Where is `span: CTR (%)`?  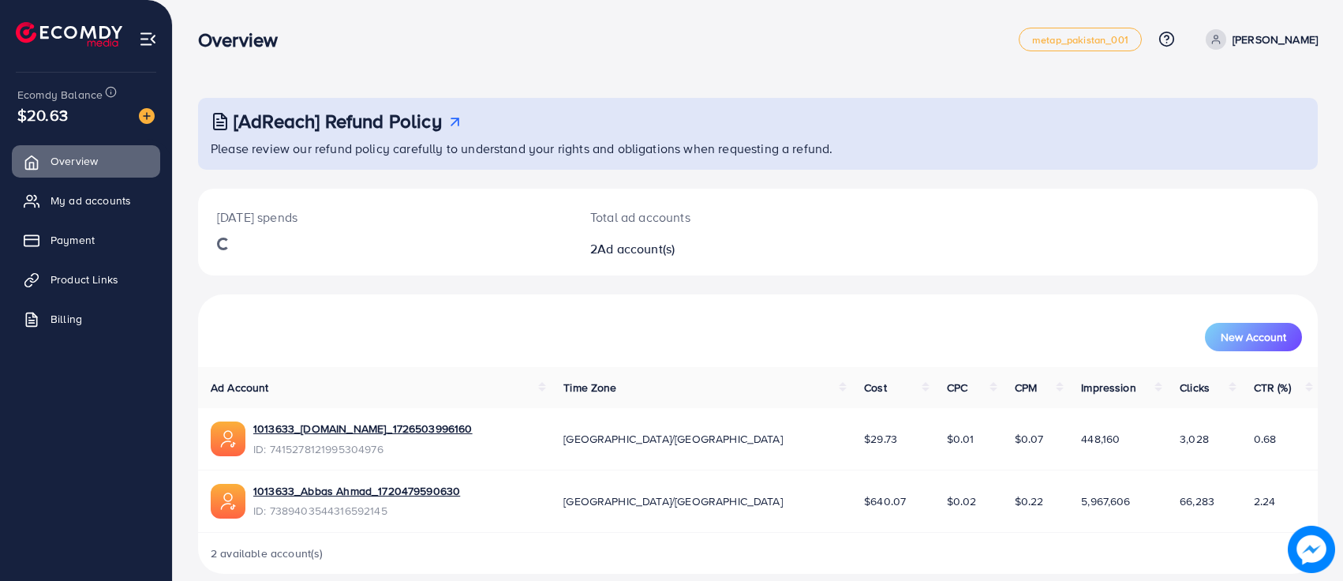 span: CTR (%) is located at coordinates (1272, 388).